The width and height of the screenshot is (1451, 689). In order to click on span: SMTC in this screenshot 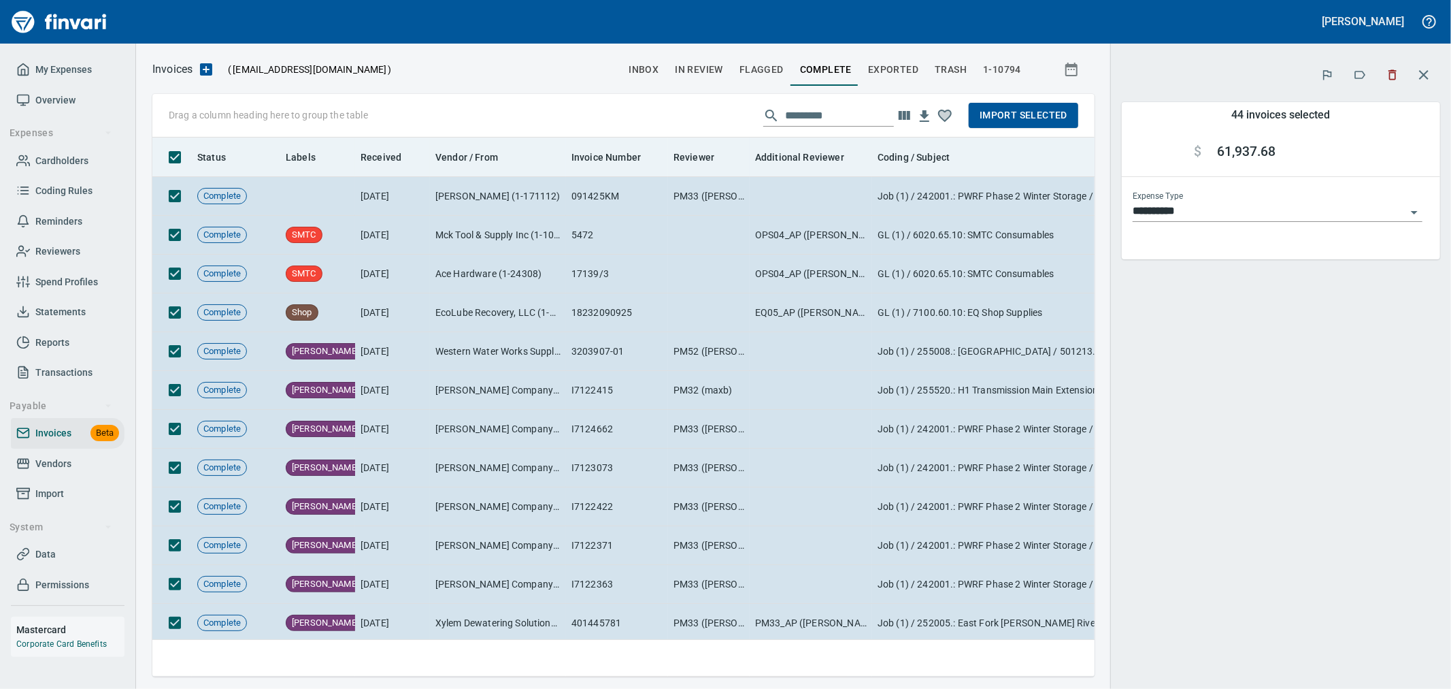, I will do `click(304, 235)`.